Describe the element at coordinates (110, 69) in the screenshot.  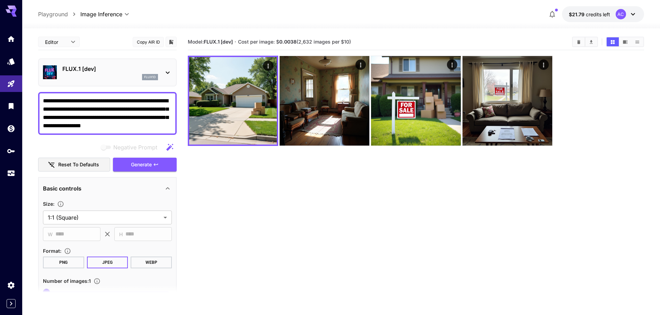
I see `p: FLUX.1 [dev]` at that location.